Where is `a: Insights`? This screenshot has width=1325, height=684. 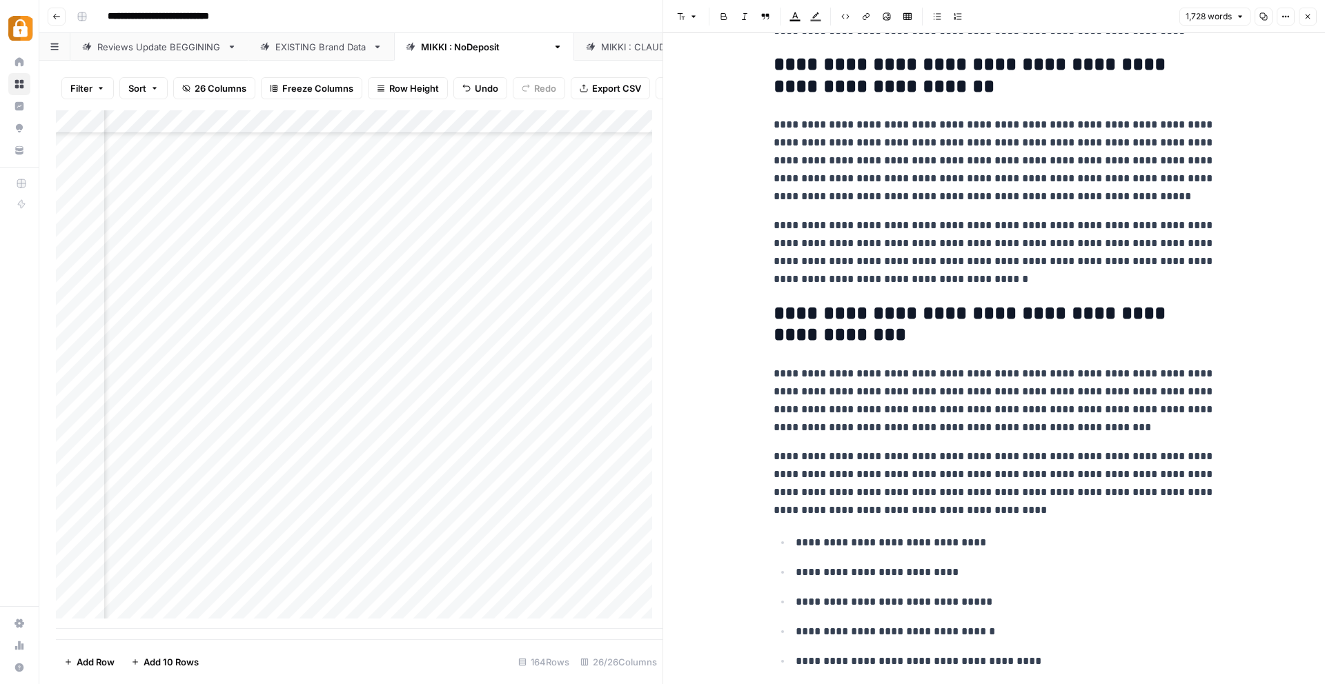
a: Insights is located at coordinates (19, 106).